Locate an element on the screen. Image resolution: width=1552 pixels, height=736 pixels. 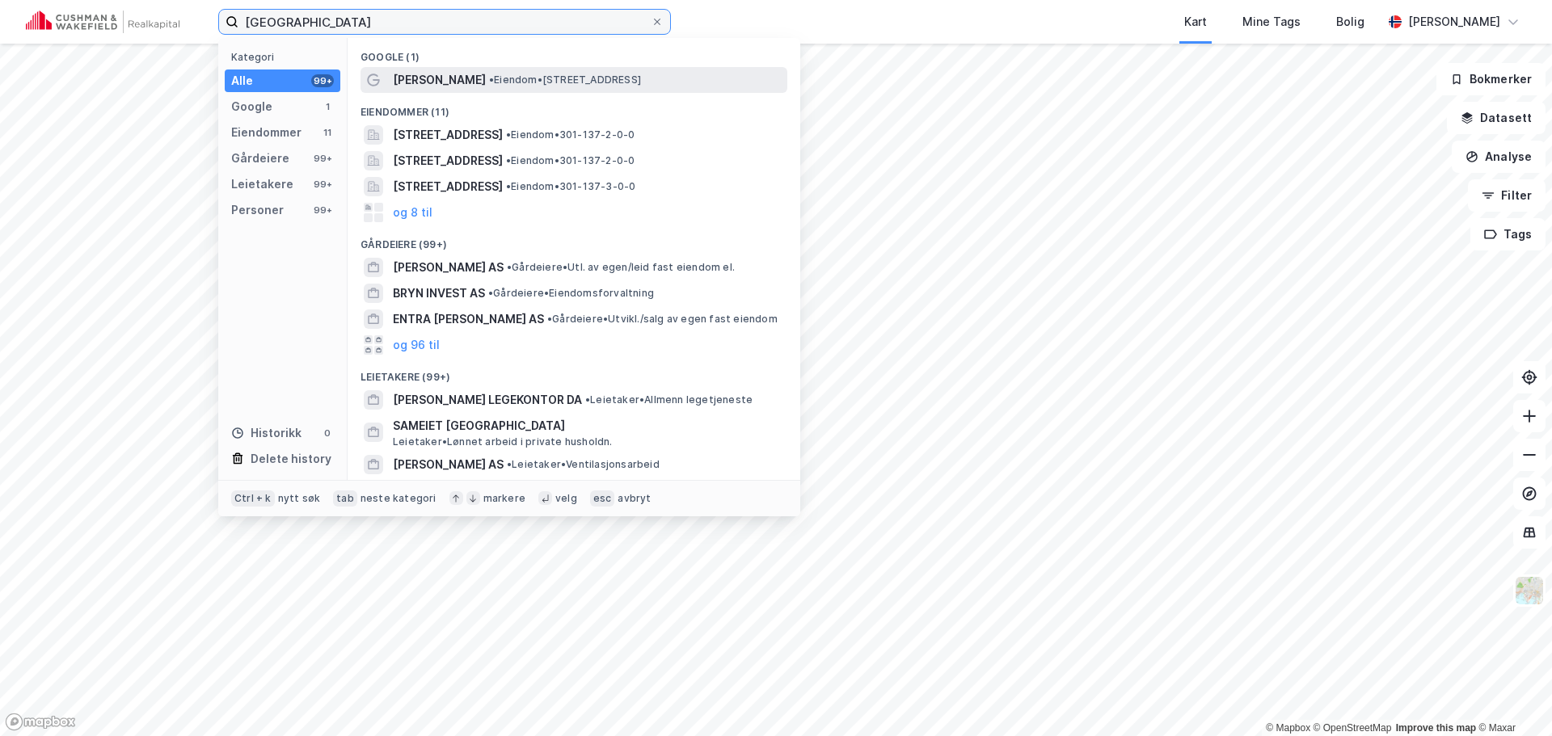
div: Kontrollprogram for chat is located at coordinates (1511, 698).